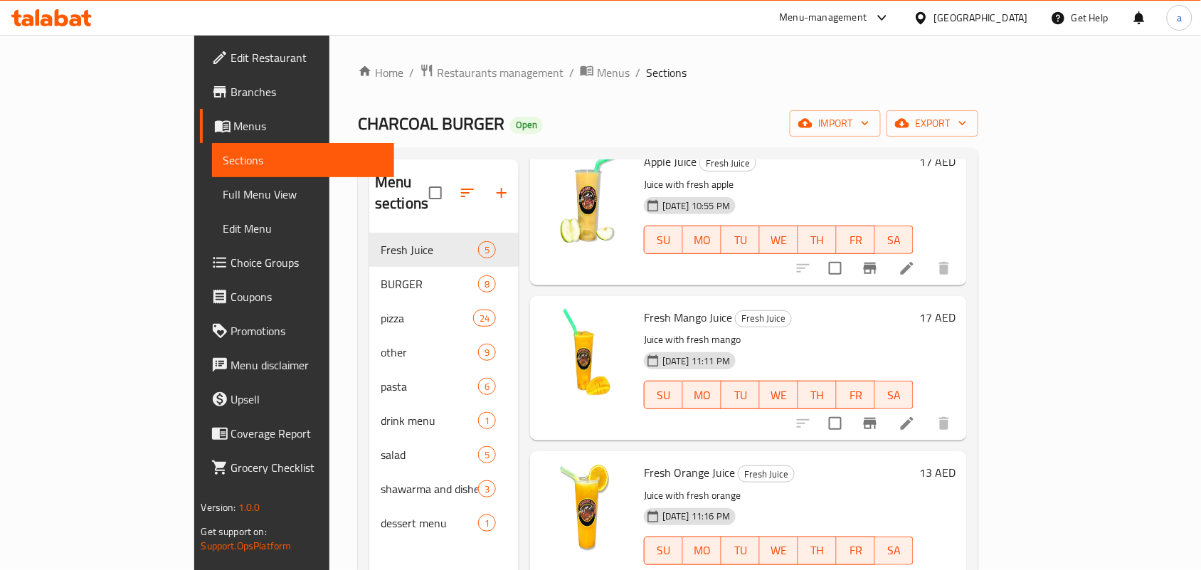  I want to click on span: 24, so click(485, 318).